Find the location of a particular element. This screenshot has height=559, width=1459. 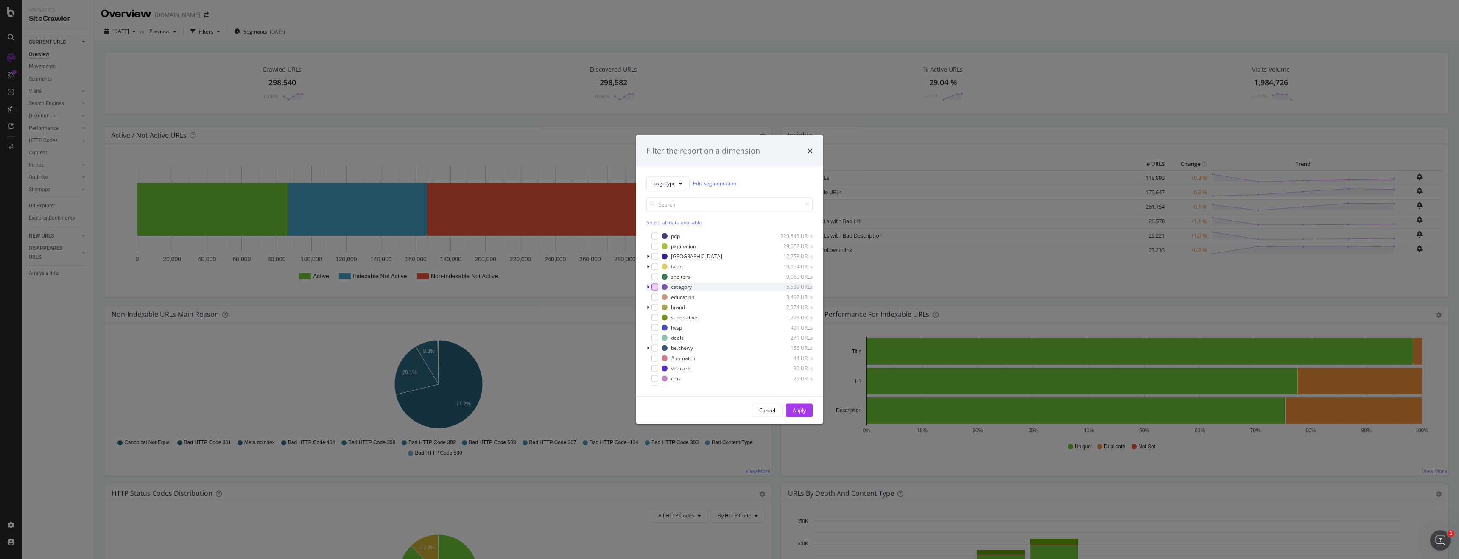

div: Cancel is located at coordinates (767, 410).